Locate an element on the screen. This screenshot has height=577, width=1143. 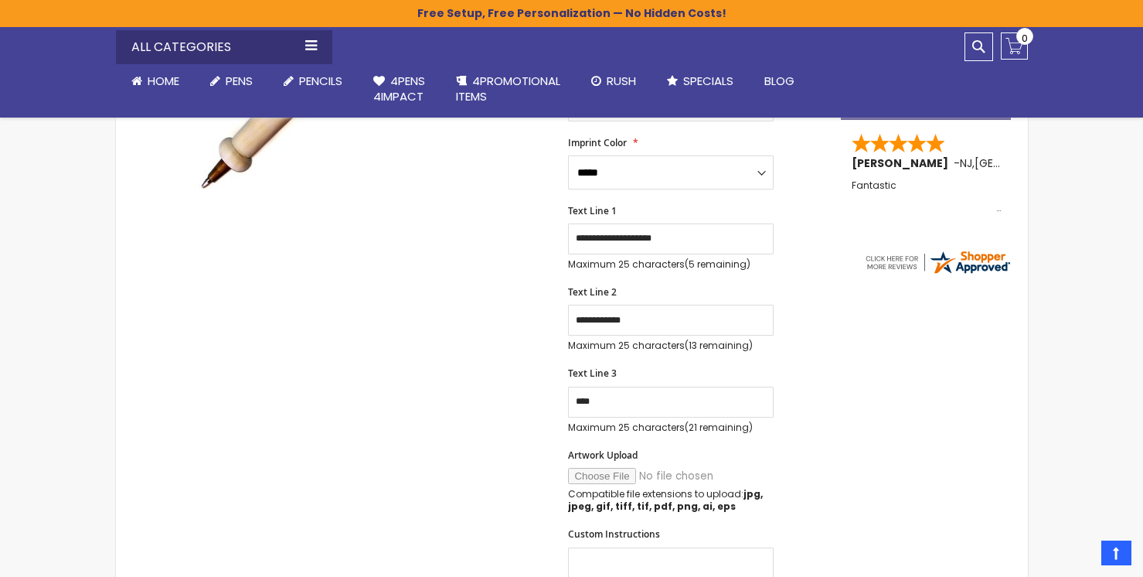
span: Text Line 3 is located at coordinates (592, 373).